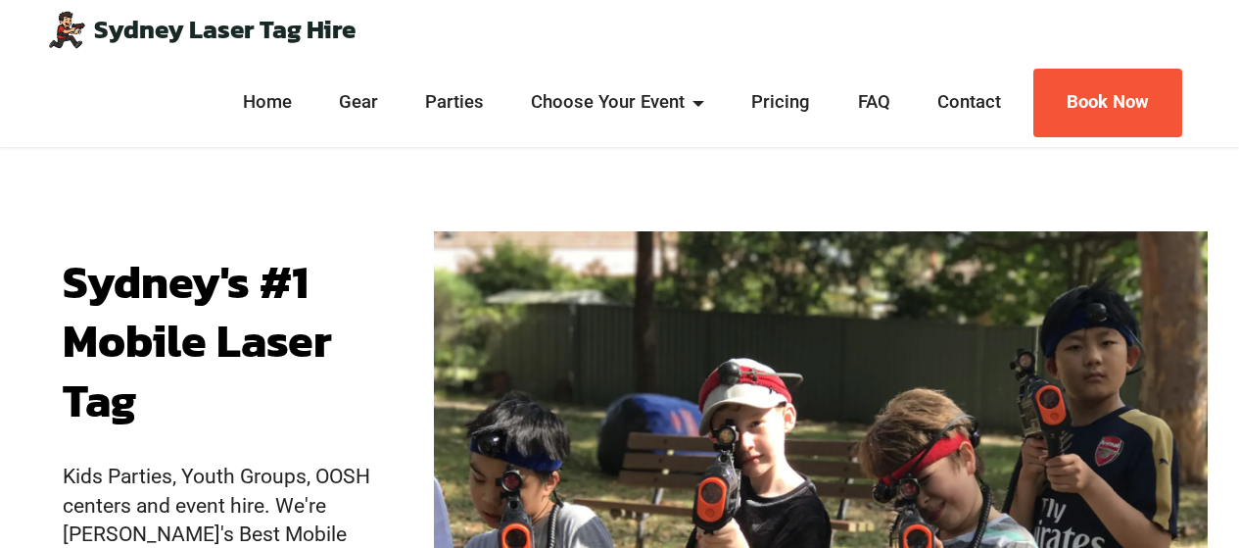 The image size is (1239, 548). I want to click on strong: Sydney's #1 Mobile Laser Tag, so click(197, 341).